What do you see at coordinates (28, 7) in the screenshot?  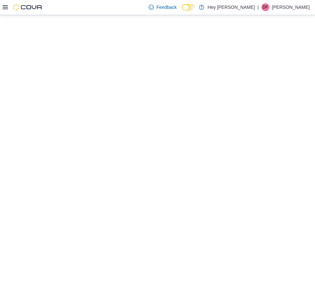 I see `img: Cova` at bounding box center [28, 7].